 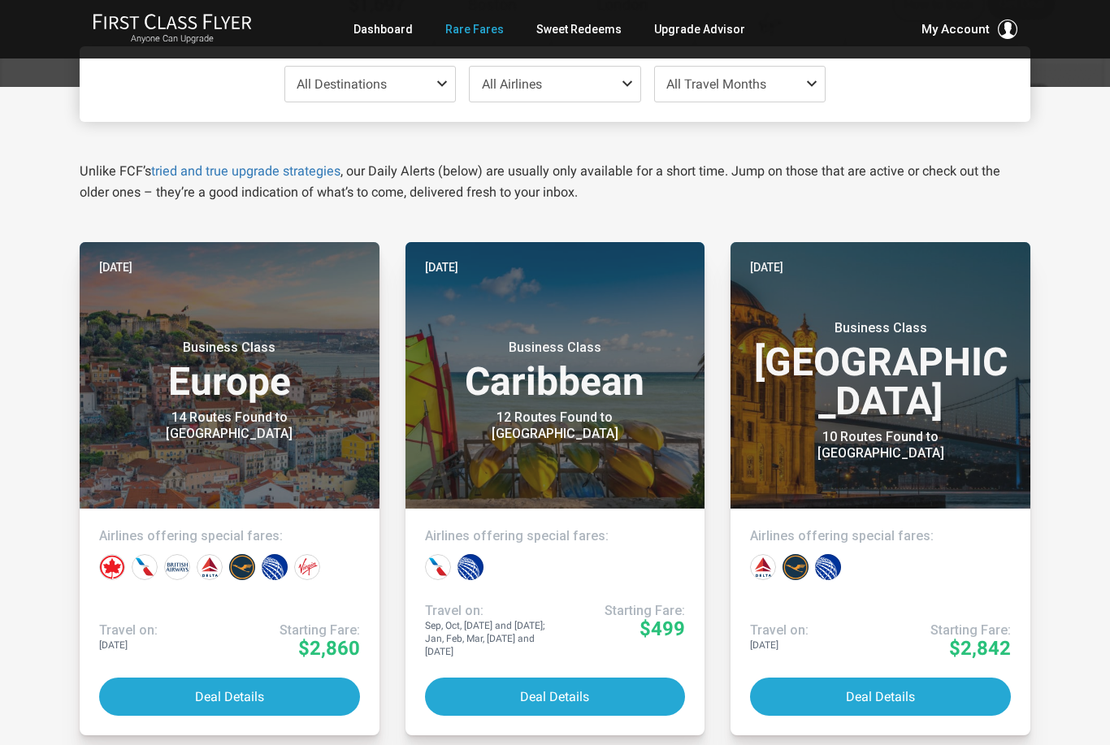 What do you see at coordinates (716, 84) in the screenshot?
I see `span: All Travel Months` at bounding box center [716, 84].